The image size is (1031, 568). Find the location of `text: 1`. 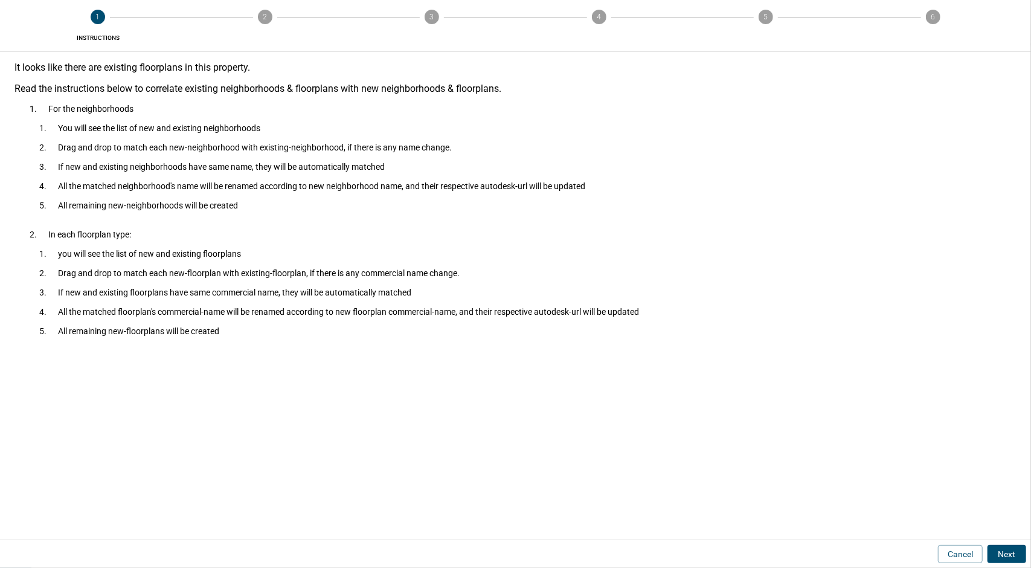

text: 1 is located at coordinates (98, 17).